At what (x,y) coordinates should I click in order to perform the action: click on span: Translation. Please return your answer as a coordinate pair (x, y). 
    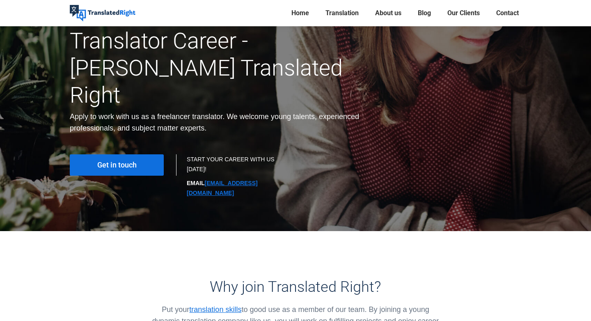
    Looking at the image, I should click on (342, 13).